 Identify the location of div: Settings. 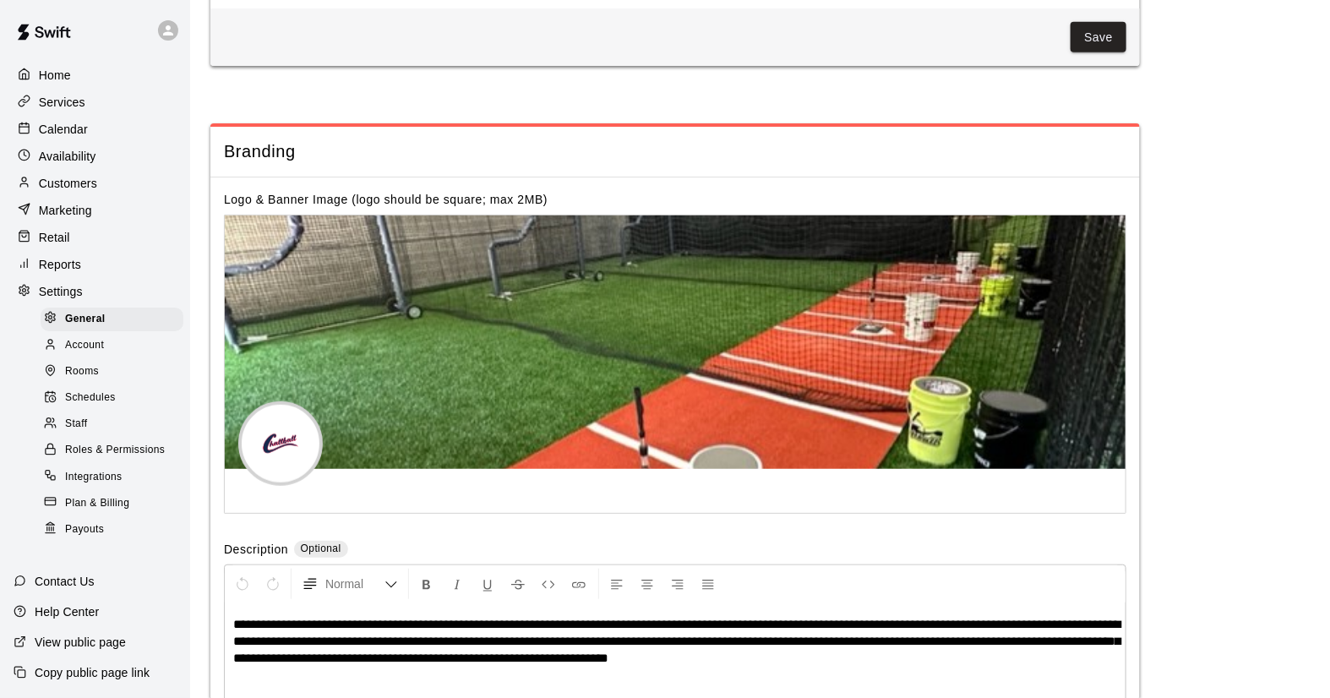
(95, 292).